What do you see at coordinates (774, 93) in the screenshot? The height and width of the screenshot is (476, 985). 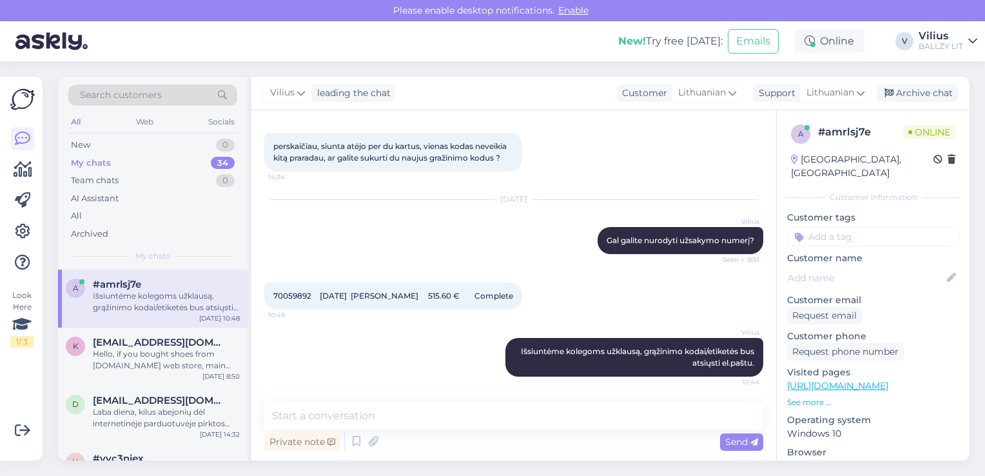 I see `div: Support` at bounding box center [774, 93].